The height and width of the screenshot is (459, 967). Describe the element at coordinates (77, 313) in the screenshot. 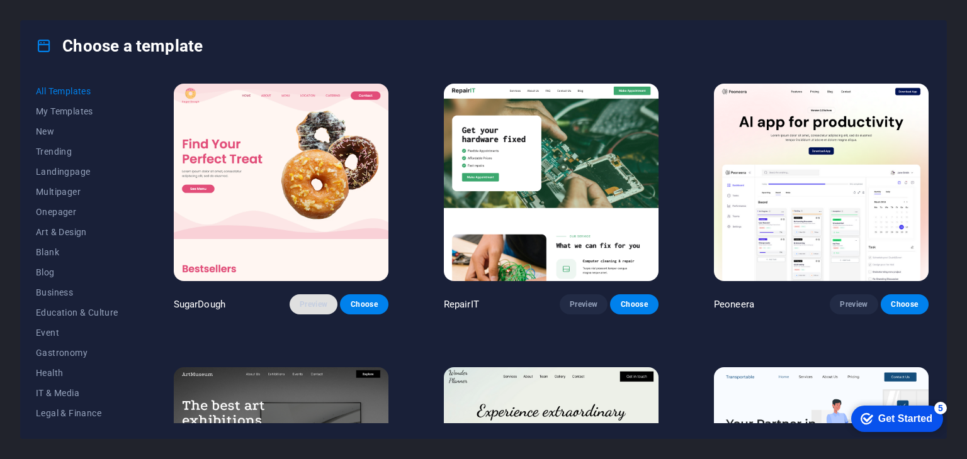

I see `button: Education & Culture` at that location.